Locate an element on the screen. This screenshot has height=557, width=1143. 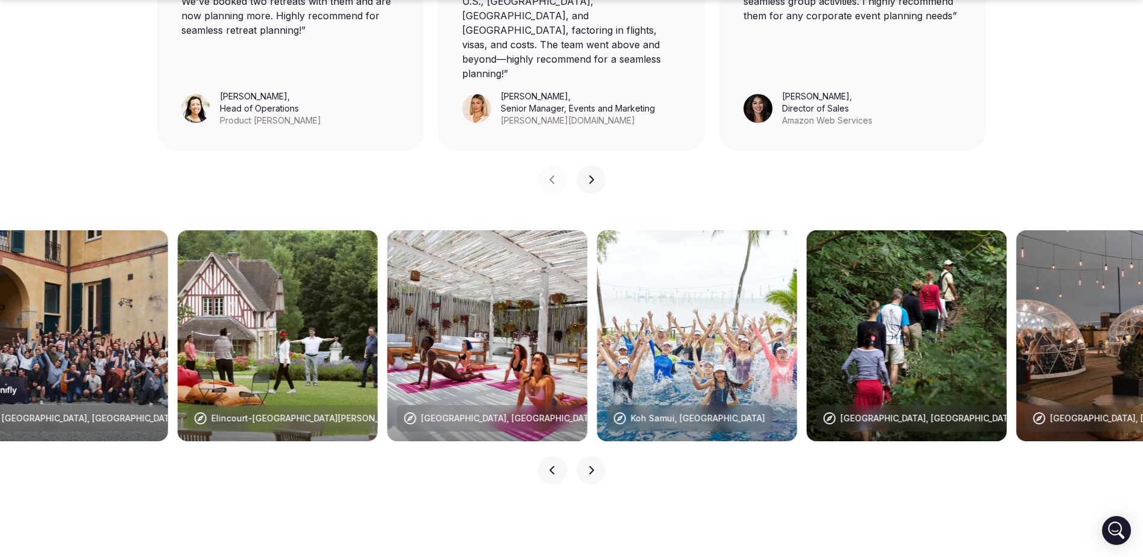
img: Leeann Trang is located at coordinates (196, 108).